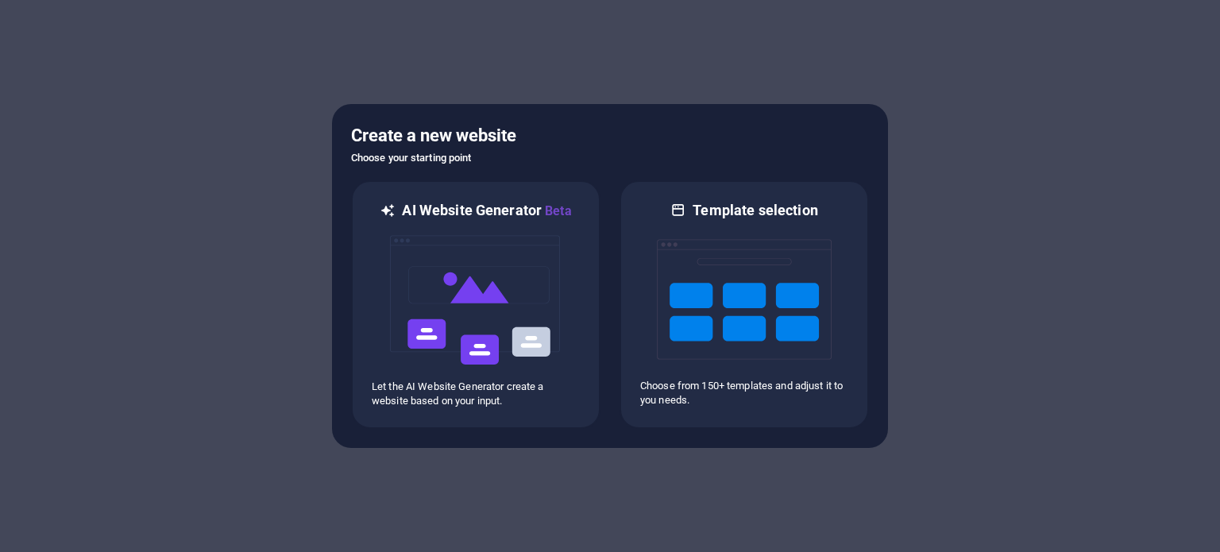 The image size is (1220, 552). Describe the element at coordinates (557, 211) in the screenshot. I see `span: Beta` at that location.